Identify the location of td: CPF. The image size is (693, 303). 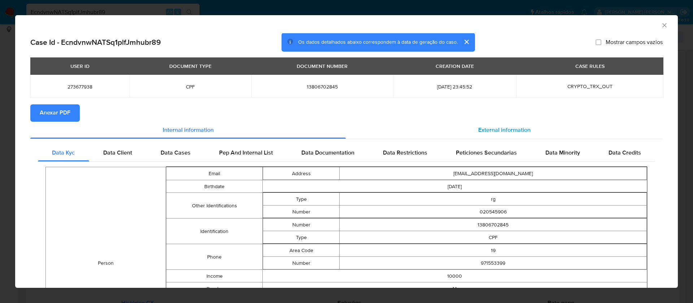
(493, 237).